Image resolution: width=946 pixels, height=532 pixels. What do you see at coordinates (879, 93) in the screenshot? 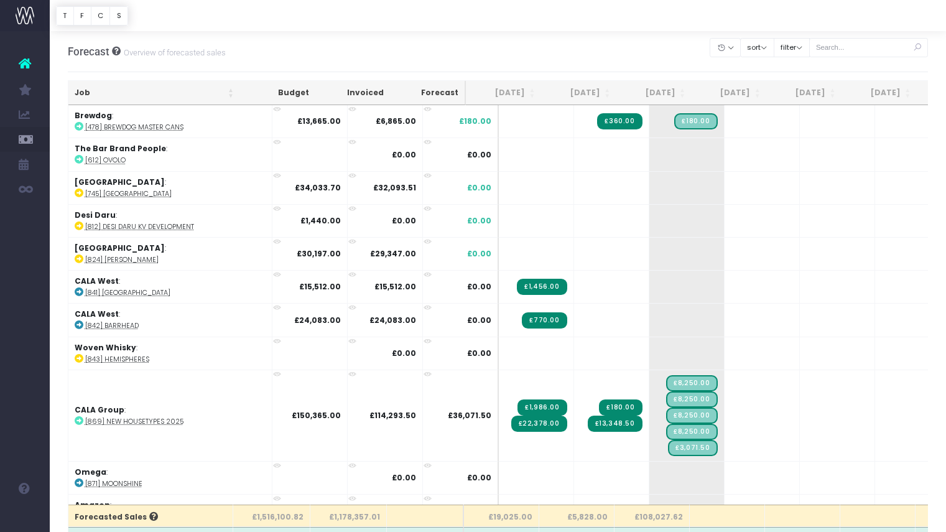
I see `th: Nov 25: activate to sort column ascending` at bounding box center [879, 93].